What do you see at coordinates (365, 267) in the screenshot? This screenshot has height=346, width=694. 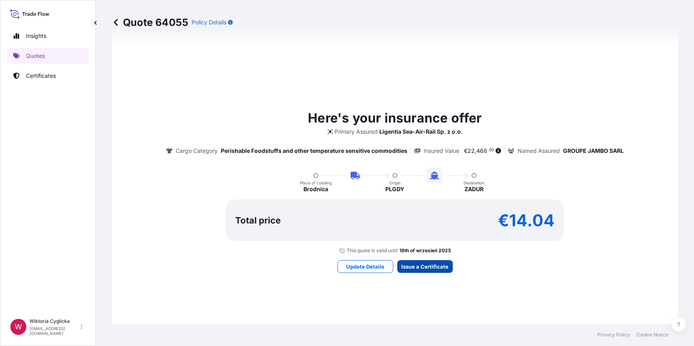 I see `p: Update Details` at bounding box center [365, 267].